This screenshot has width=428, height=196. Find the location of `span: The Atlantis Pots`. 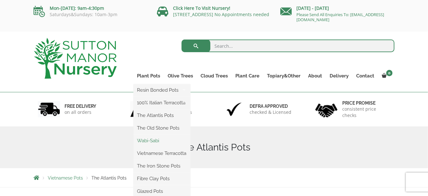

span: The Atlantis Pots is located at coordinates (109, 178).